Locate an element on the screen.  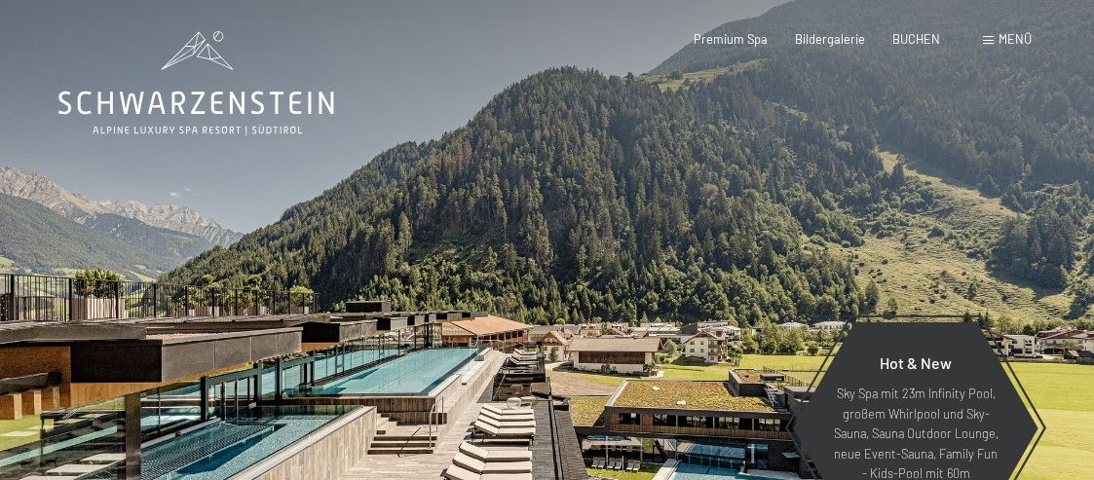
span: Menü is located at coordinates (1015, 39).